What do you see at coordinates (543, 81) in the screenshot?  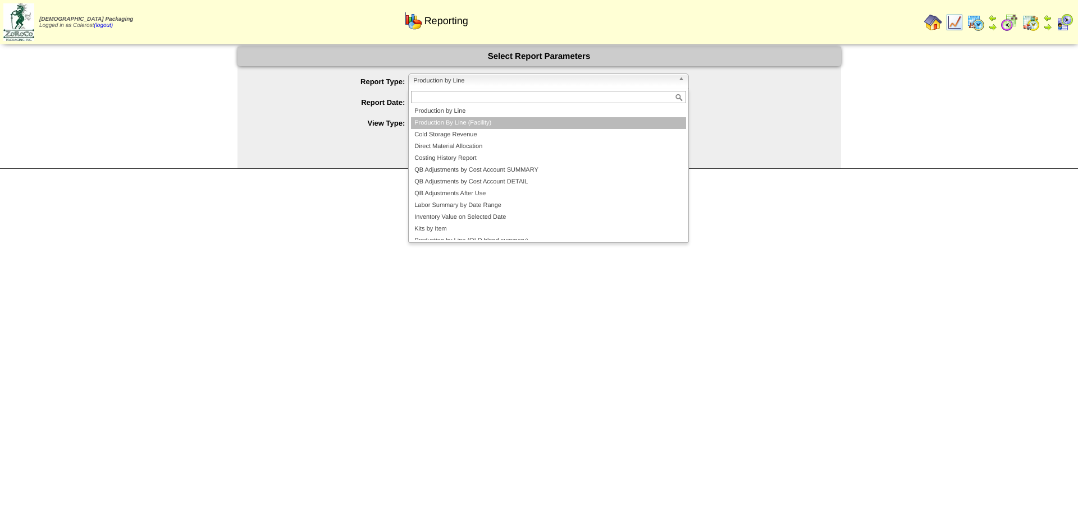 I see `span: Production by Line` at bounding box center [543, 81].